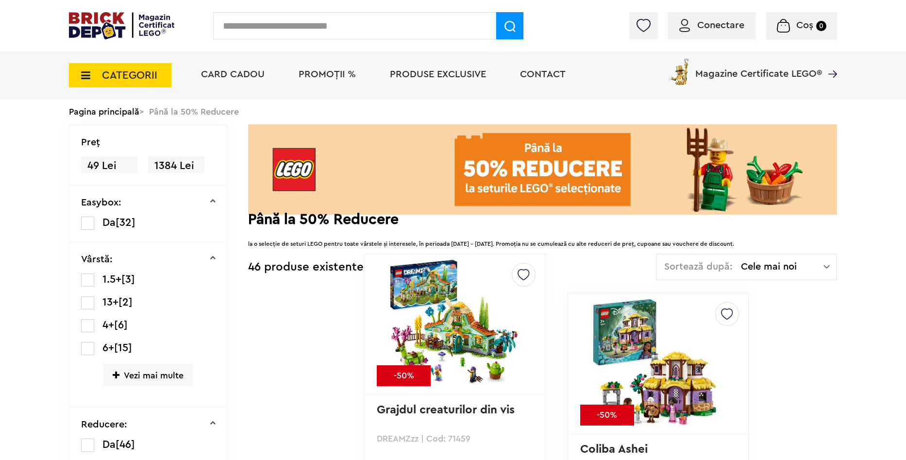  Describe the element at coordinates (128, 279) in the screenshot. I see `span: [3]` at that location.